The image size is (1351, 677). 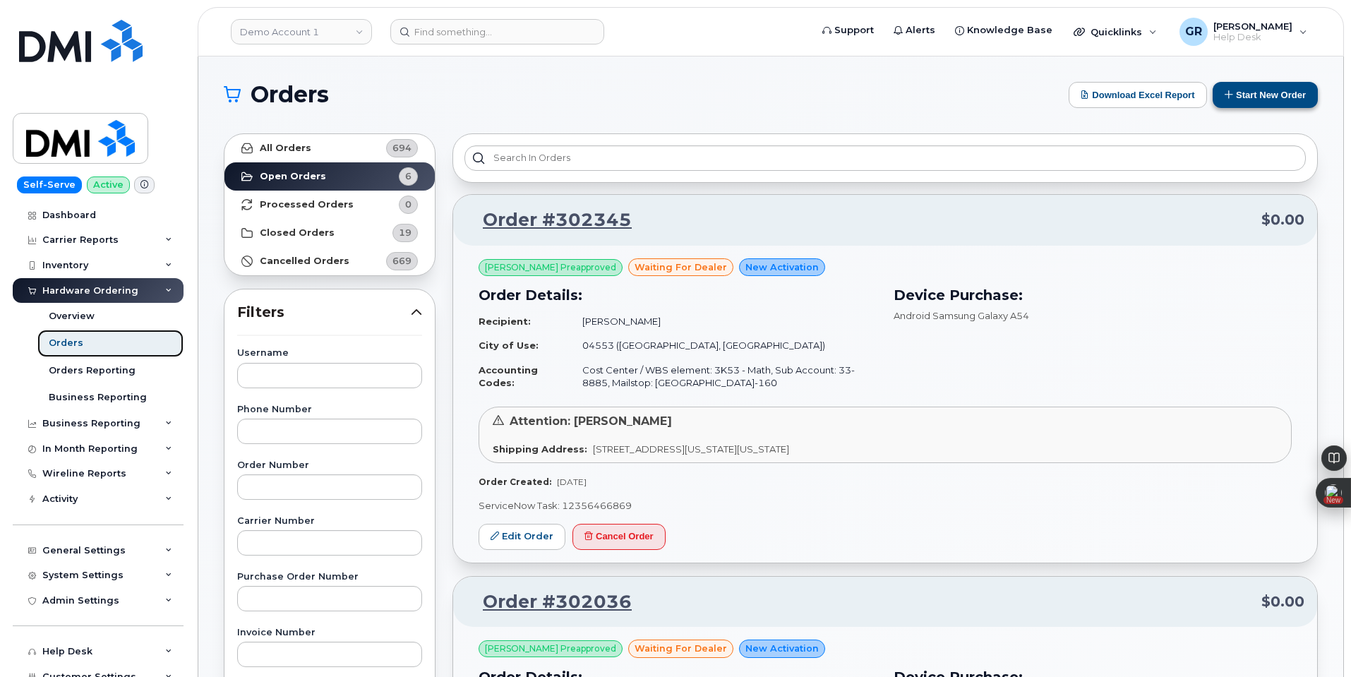 I want to click on span: Orders, so click(x=289, y=95).